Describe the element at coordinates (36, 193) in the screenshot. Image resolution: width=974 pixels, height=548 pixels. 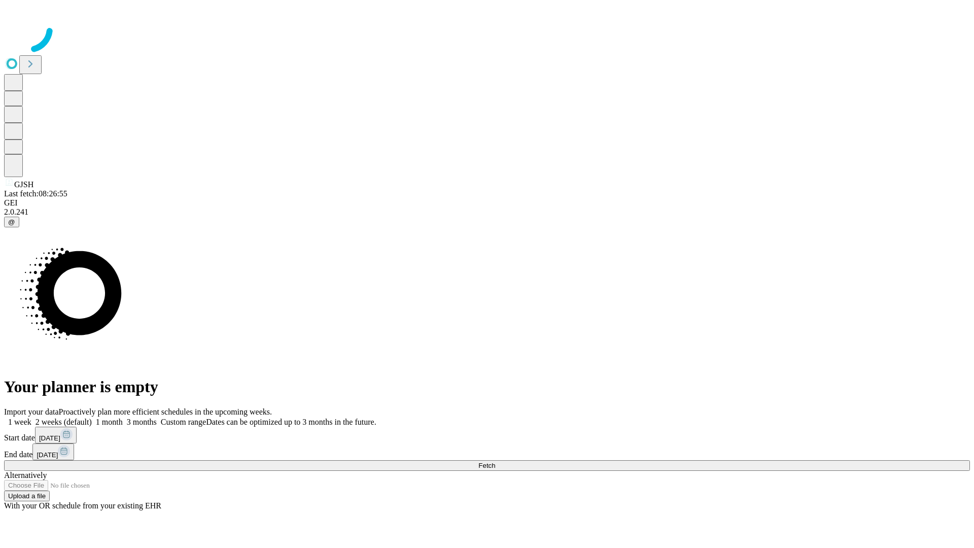
I see `span: Last fetch: 08:26:55` at that location.